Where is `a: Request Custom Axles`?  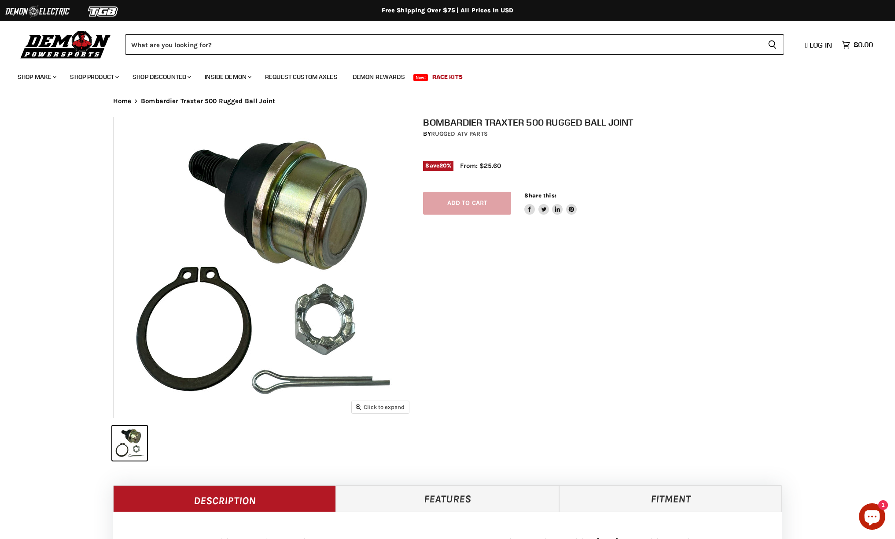 a: Request Custom Axles is located at coordinates (301, 77).